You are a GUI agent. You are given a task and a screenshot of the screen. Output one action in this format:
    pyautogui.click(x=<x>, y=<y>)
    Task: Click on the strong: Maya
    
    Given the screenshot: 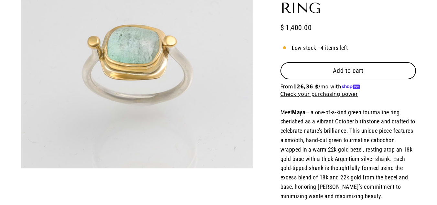 What is the action you would take?
    pyautogui.click(x=299, y=112)
    